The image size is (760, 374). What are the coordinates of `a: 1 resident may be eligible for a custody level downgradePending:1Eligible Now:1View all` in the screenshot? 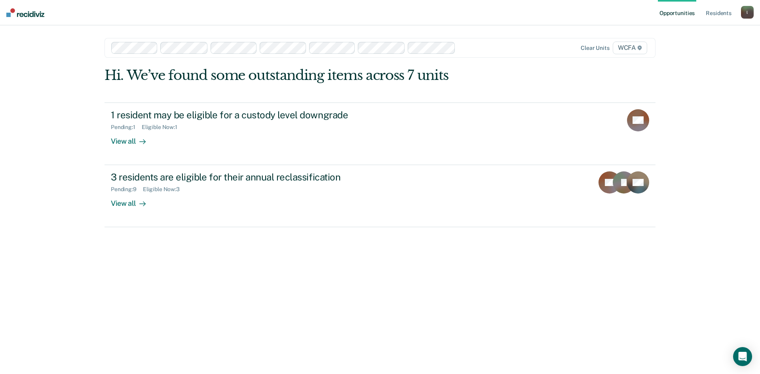 It's located at (380, 134).